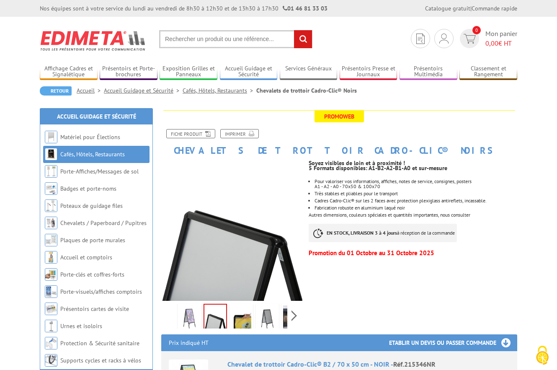 This screenshot has height=370, width=557. Describe the element at coordinates (189, 72) in the screenshot. I see `a: Exposition Grilles et Panneaux` at that location.